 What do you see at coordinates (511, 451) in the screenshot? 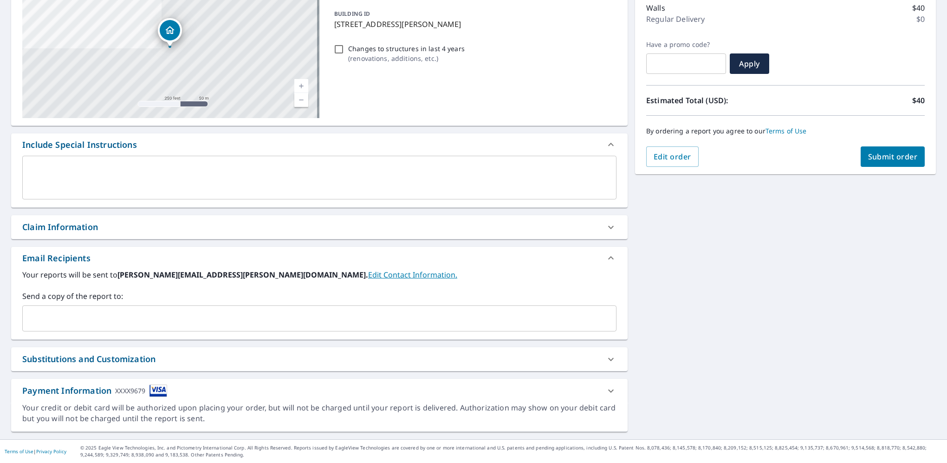
I see `p: © 2025 Eagle View Technologies, Inc. and Pictometry International Corp. All Rights Reserved. Repo...` at bounding box center [511, 451].